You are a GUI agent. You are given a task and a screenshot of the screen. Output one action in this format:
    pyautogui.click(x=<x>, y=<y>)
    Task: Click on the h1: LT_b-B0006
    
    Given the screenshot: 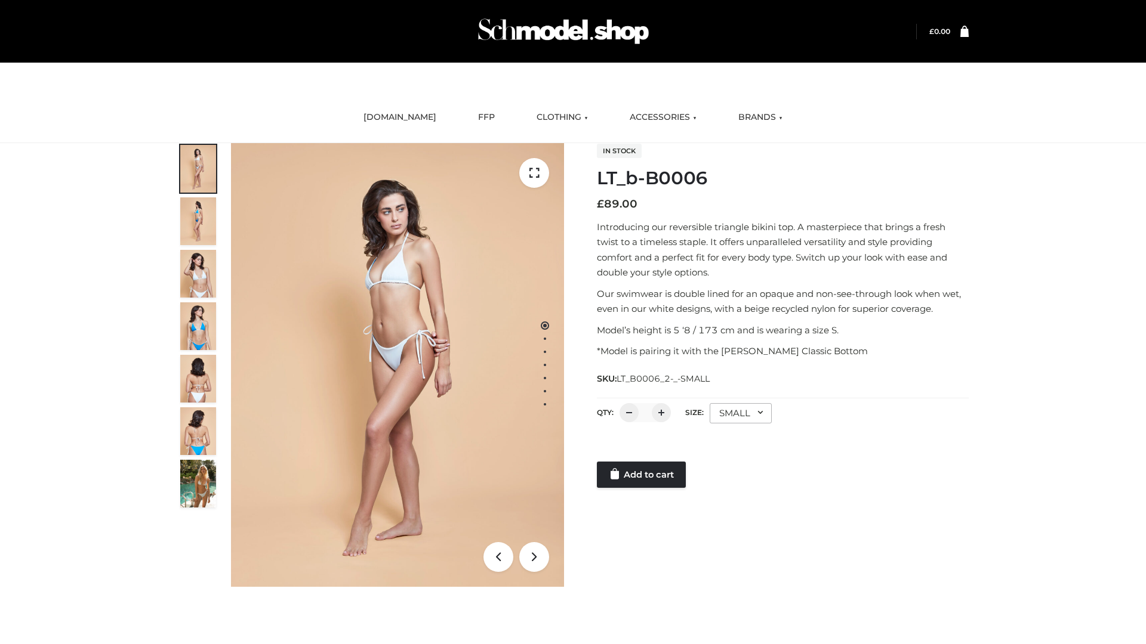 What is the action you would take?
    pyautogui.click(x=782, y=178)
    